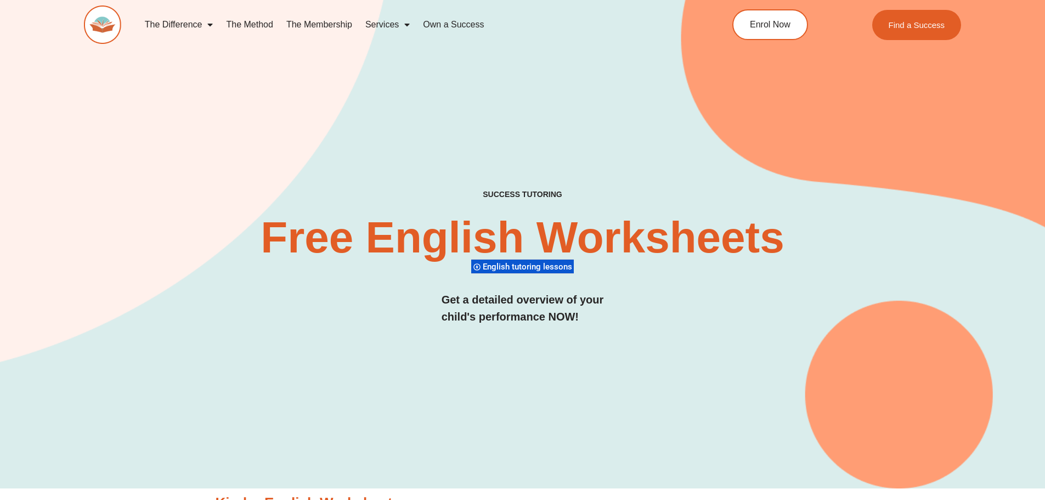 The height and width of the screenshot is (500, 1045). I want to click on h4: SUCCESS TUTORING​, so click(523, 194).